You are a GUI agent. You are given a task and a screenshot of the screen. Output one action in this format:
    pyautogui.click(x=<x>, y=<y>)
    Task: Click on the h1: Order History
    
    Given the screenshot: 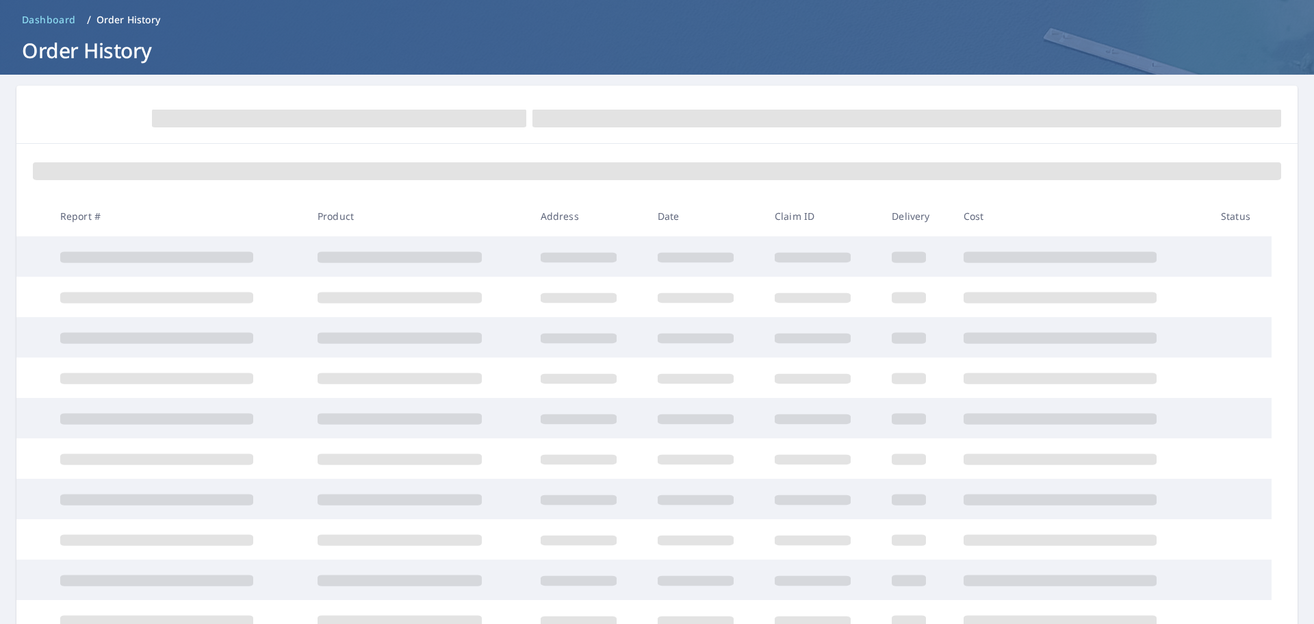 What is the action you would take?
    pyautogui.click(x=657, y=50)
    